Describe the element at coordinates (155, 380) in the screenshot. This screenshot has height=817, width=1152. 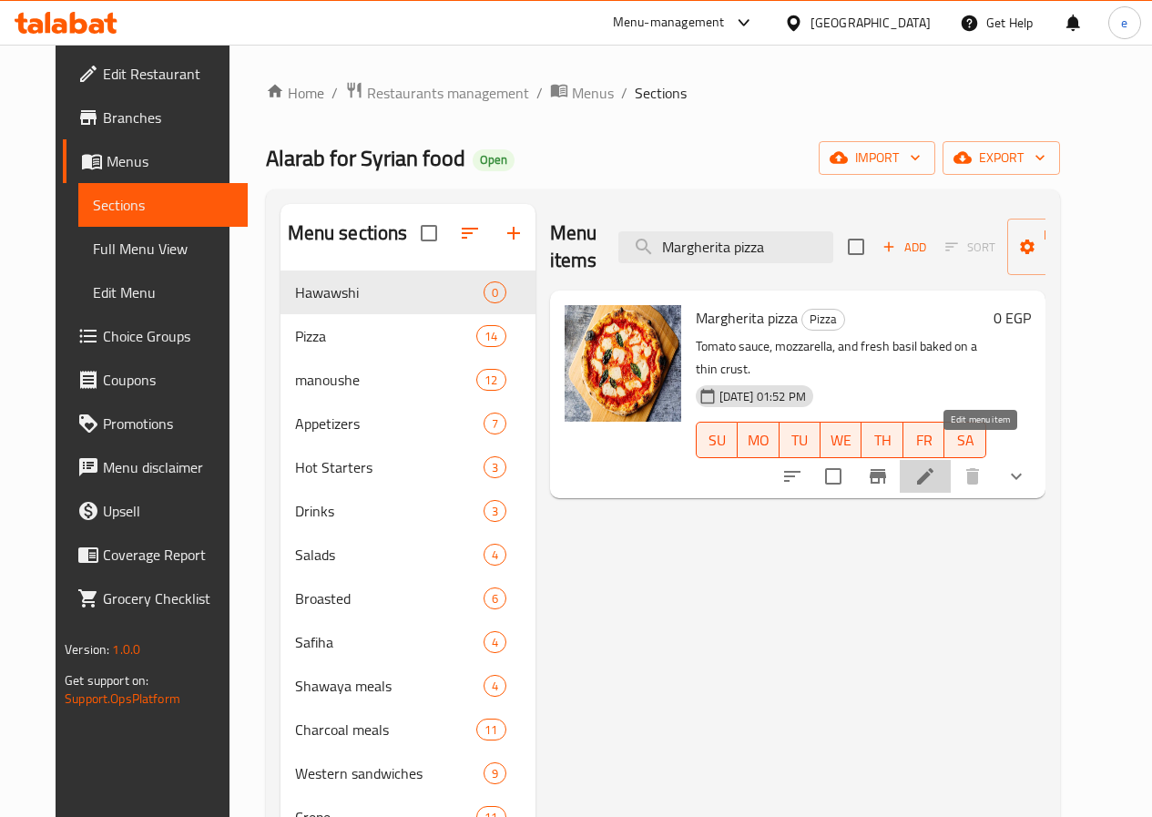
I see `a: Coupons` at that location.